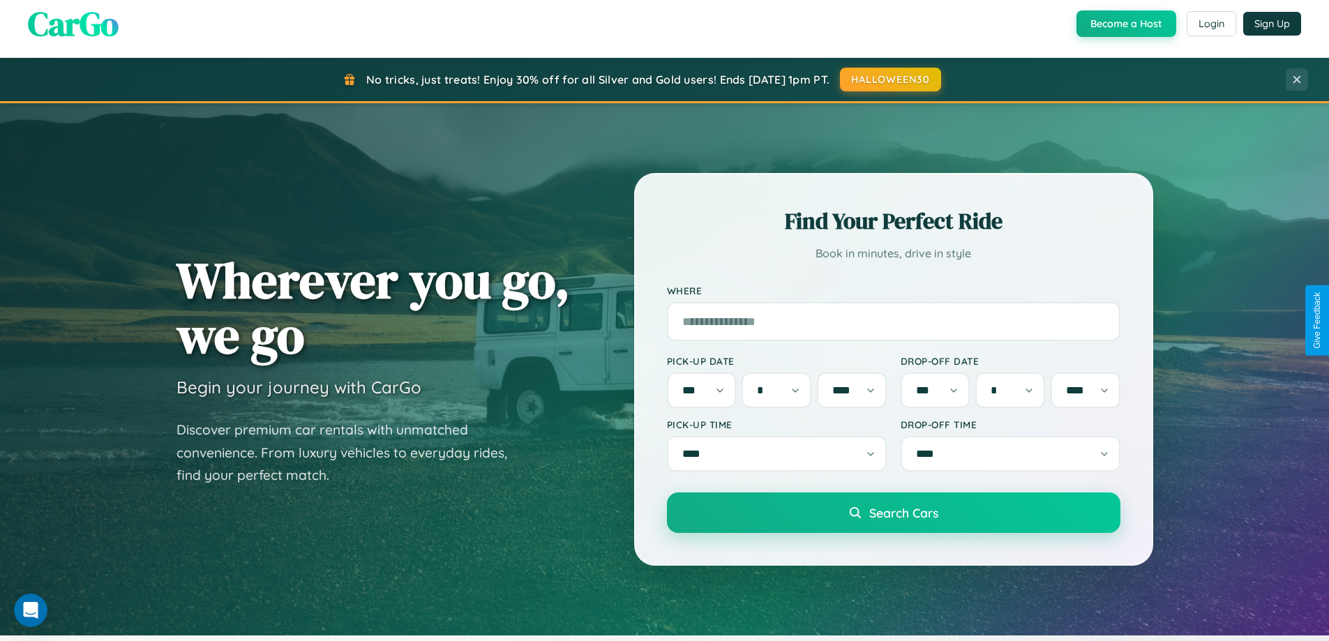  Describe the element at coordinates (351, 453) in the screenshot. I see `p: Discover premium car rentals with unmatched convenience. From luxury vehicles to everyday rides, ...` at that location.